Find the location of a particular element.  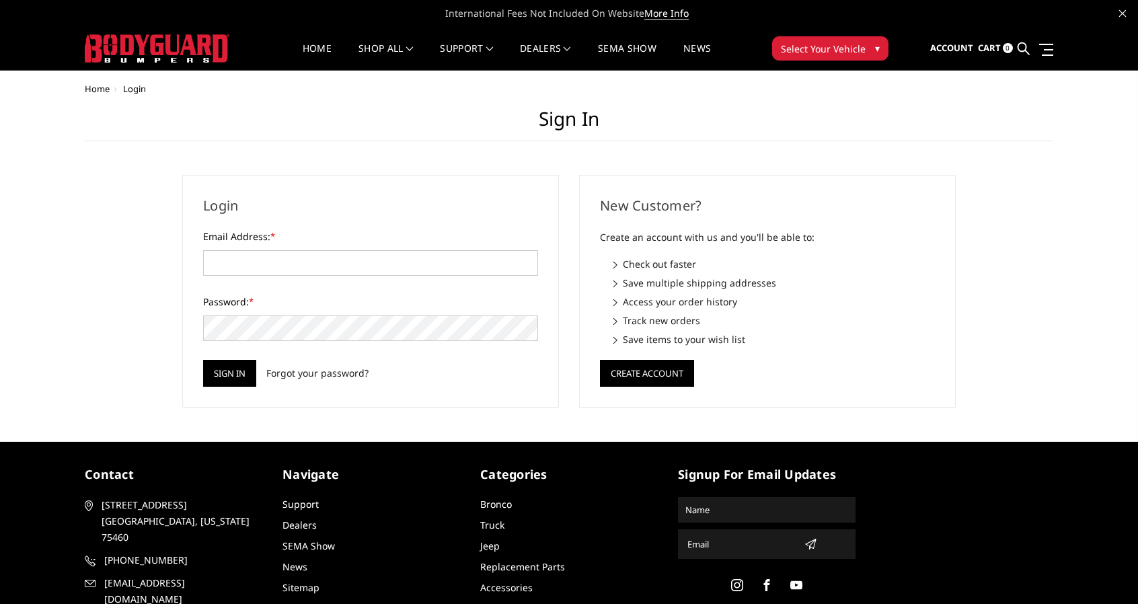

h5: Categories is located at coordinates (569, 474).